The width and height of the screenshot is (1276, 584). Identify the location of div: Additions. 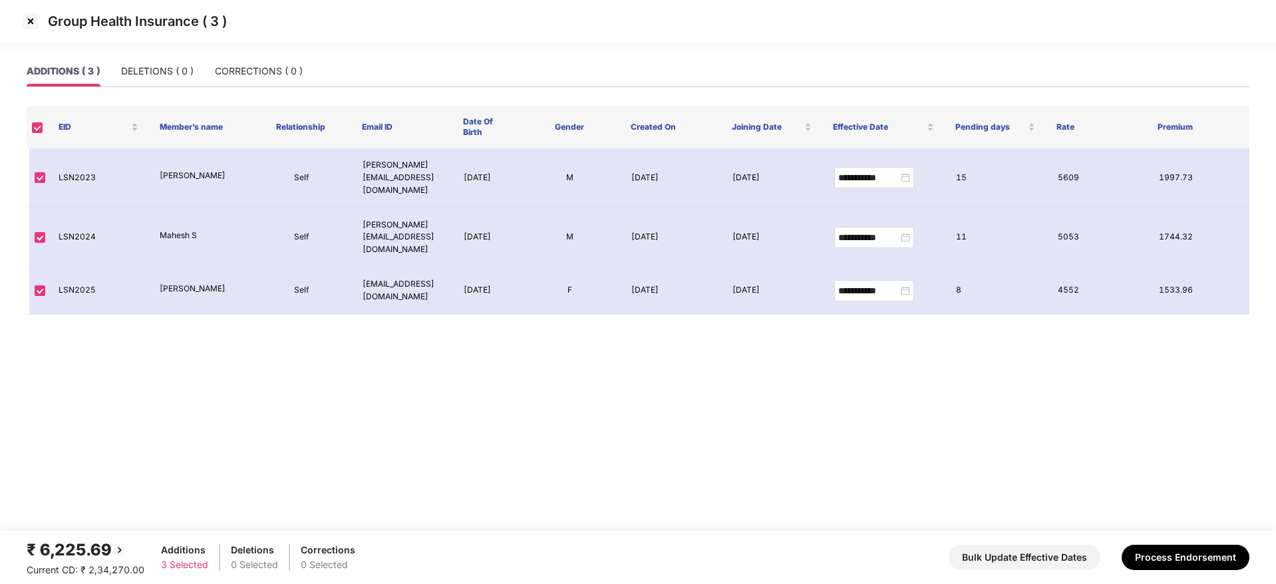
(184, 550).